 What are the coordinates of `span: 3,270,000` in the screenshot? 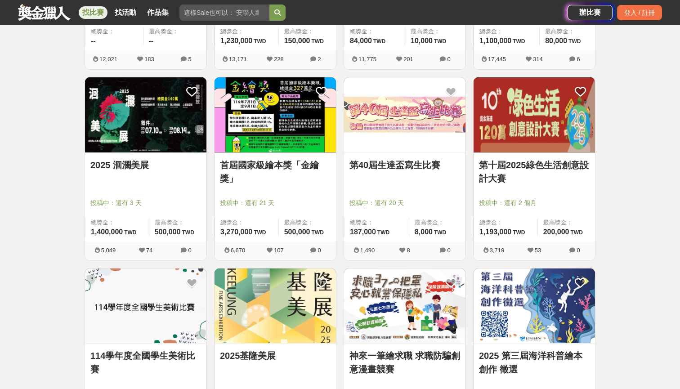 It's located at (236, 232).